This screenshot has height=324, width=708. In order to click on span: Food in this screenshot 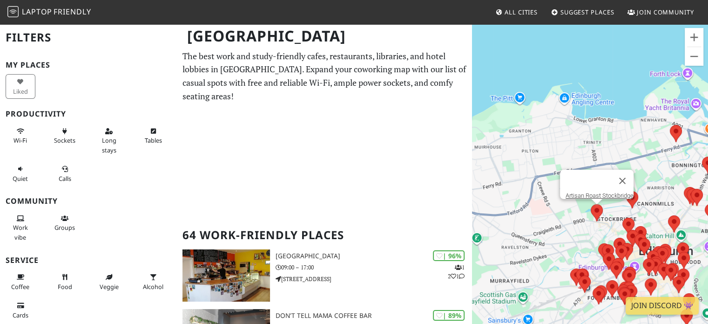, I will do `click(65, 286)`.